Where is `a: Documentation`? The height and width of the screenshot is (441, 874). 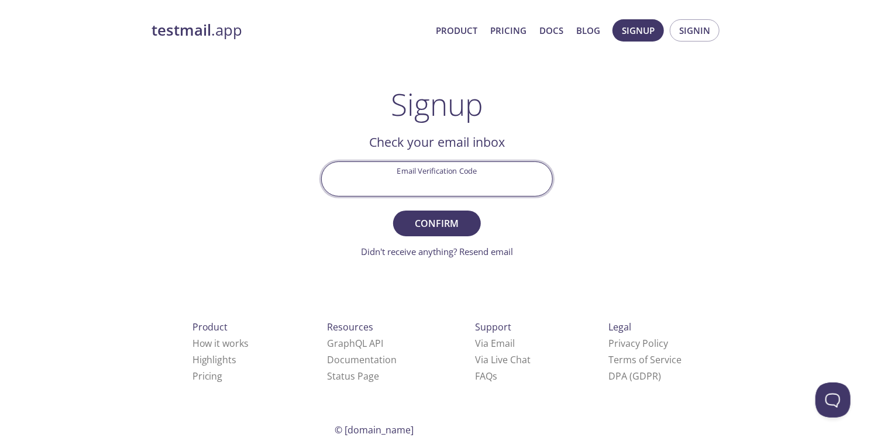 a: Documentation is located at coordinates (361, 360).